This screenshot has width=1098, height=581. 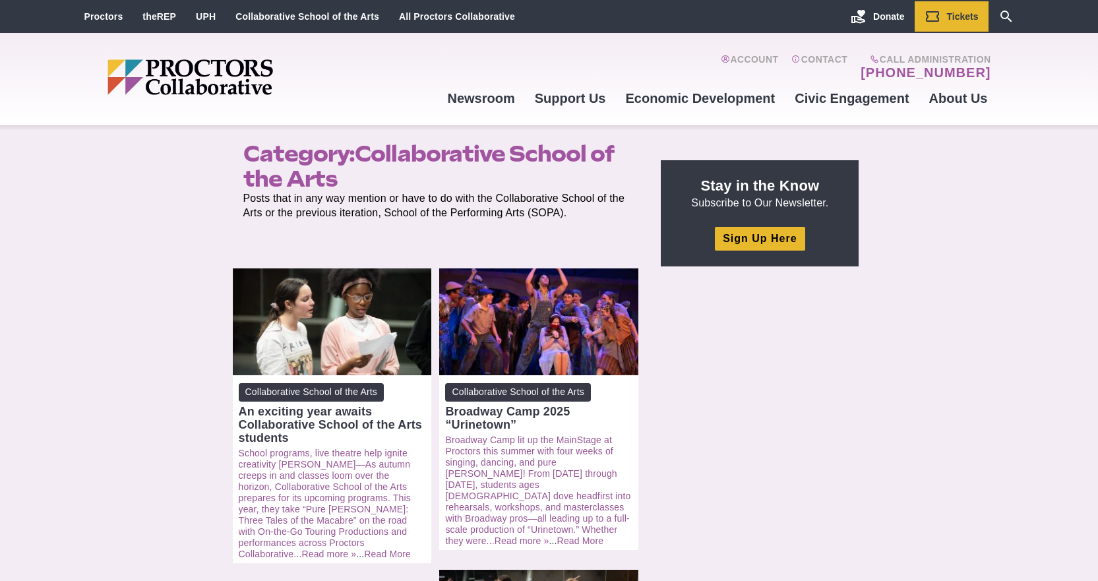 I want to click on p: Subscribe to Our Newsletter., so click(x=760, y=193).